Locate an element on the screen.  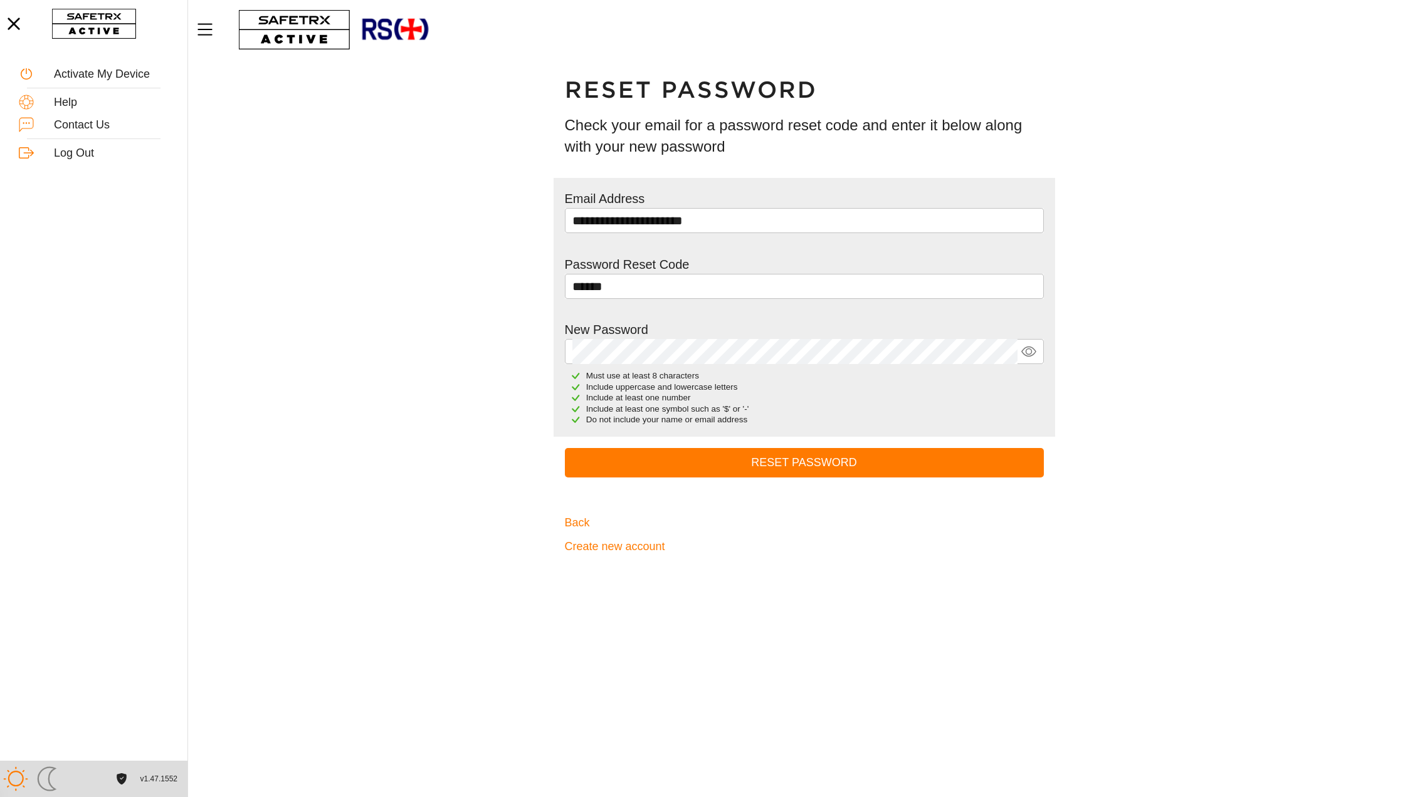
button: v1.47.1552 is located at coordinates (159, 779).